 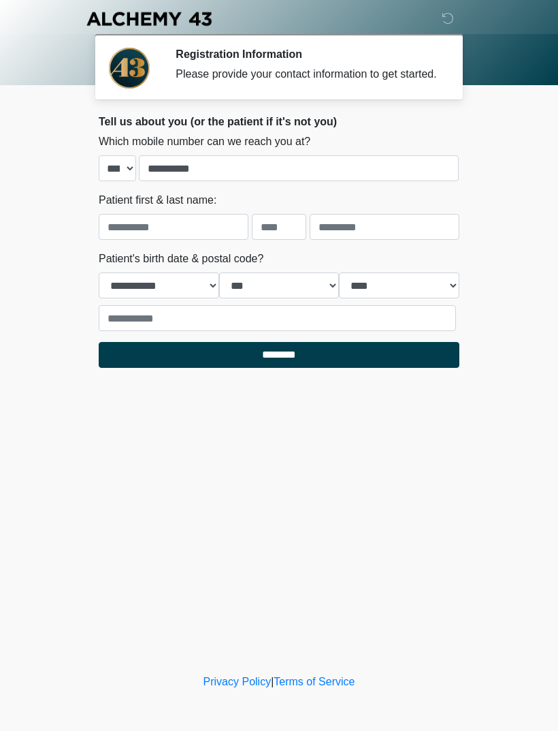 I want to click on label: Patient's birth date & postal code?, so click(x=181, y=259).